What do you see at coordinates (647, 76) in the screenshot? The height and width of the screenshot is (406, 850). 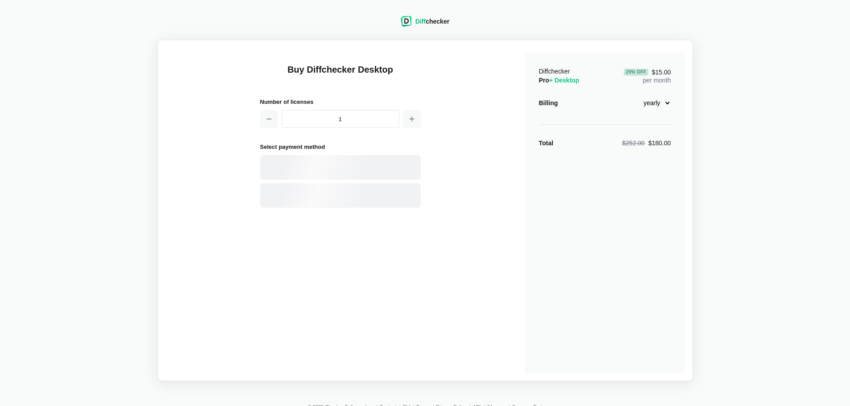 I see `div: per month` at bounding box center [647, 76].